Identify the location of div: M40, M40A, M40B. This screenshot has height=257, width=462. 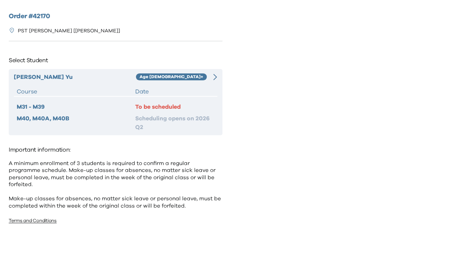
(76, 123).